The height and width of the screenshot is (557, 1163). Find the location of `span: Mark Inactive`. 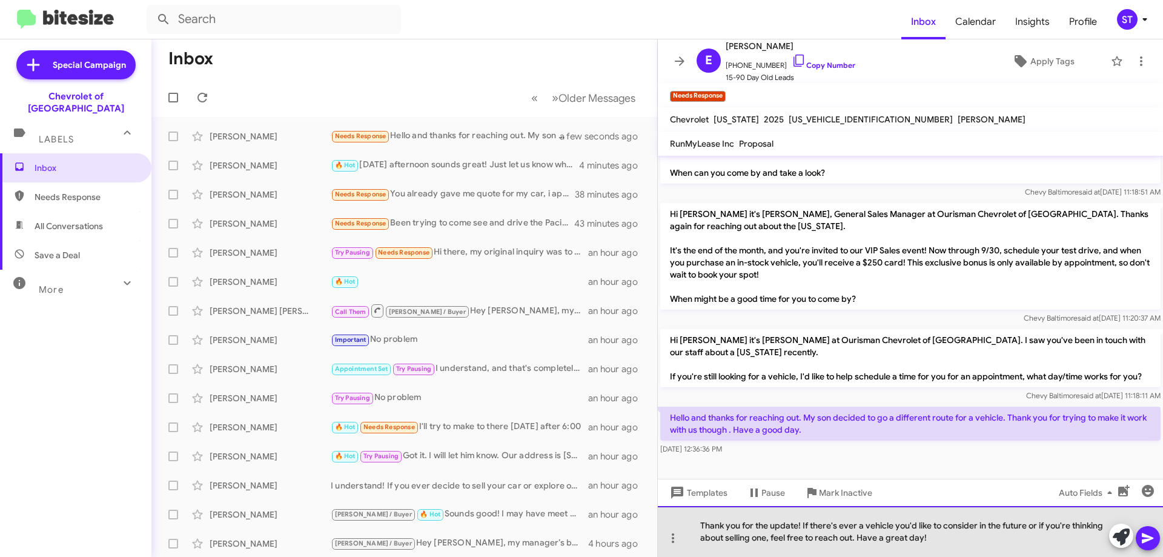

span: Mark Inactive is located at coordinates (846, 492).